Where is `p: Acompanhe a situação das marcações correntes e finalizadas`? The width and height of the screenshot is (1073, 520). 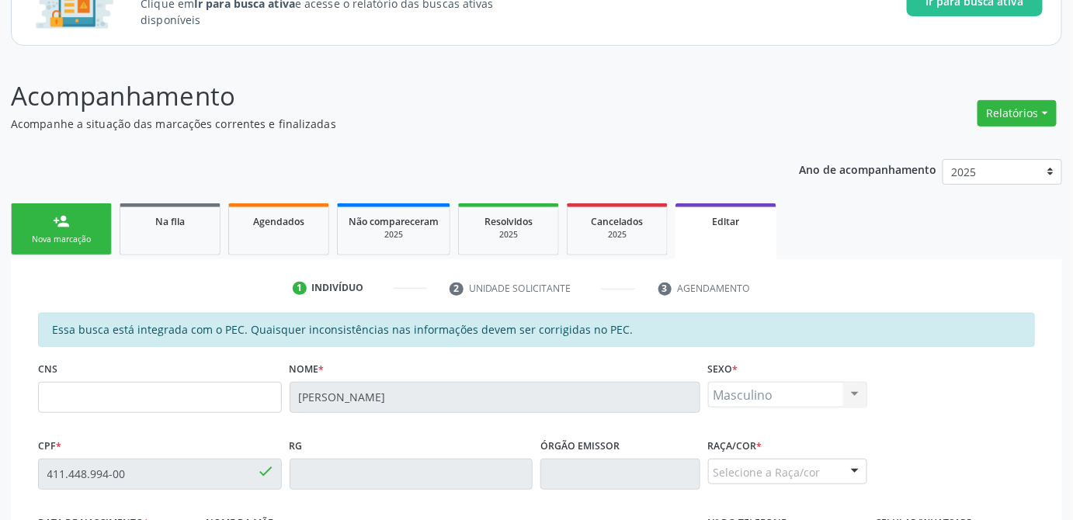
p: Acompanhe a situação das marcações correntes e finalizadas is located at coordinates (379, 123).